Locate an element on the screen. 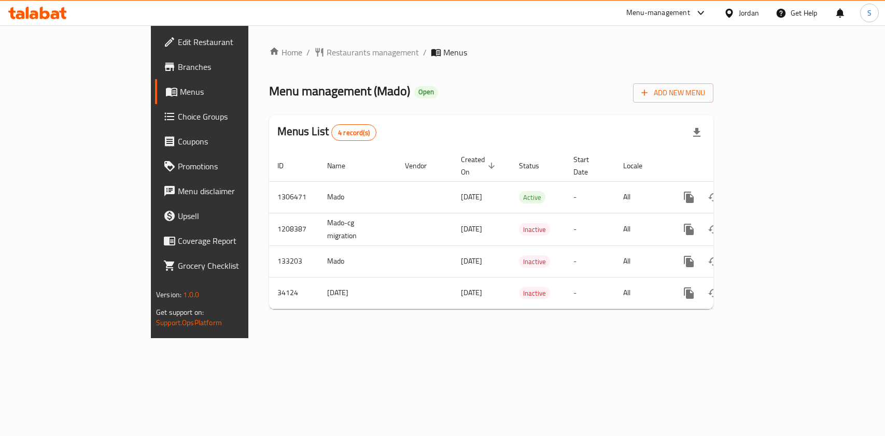 The width and height of the screenshot is (885, 436). span: 1.0.0 is located at coordinates (191, 295).